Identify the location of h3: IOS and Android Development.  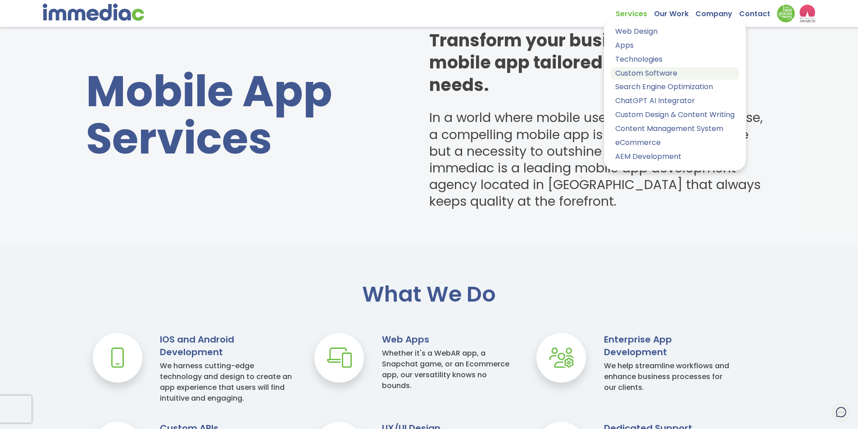
(226, 346).